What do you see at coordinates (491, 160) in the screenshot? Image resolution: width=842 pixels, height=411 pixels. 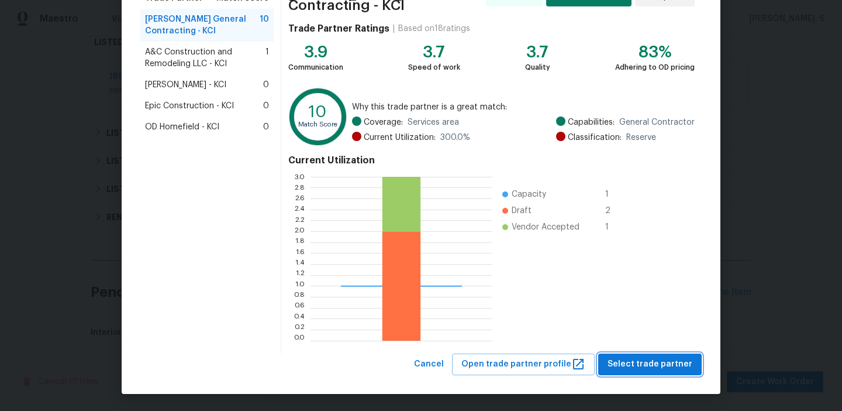 I see `h4: Current Utilization` at bounding box center [491, 160].